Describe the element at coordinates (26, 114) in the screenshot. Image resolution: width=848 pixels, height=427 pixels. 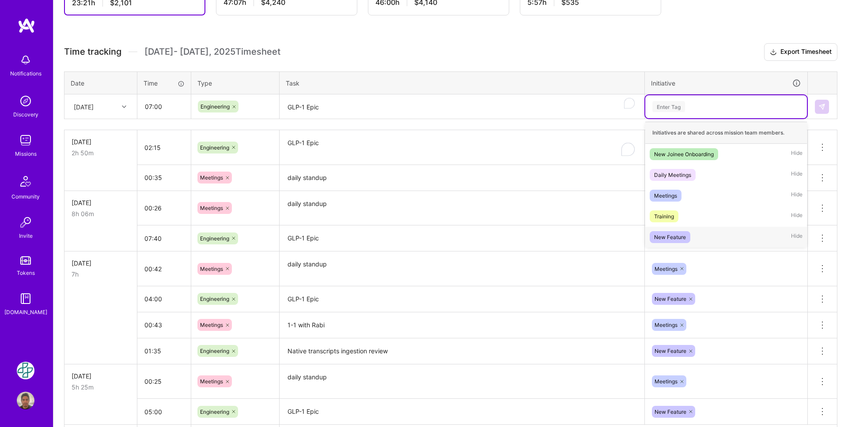
I see `div: Discovery` at that location.